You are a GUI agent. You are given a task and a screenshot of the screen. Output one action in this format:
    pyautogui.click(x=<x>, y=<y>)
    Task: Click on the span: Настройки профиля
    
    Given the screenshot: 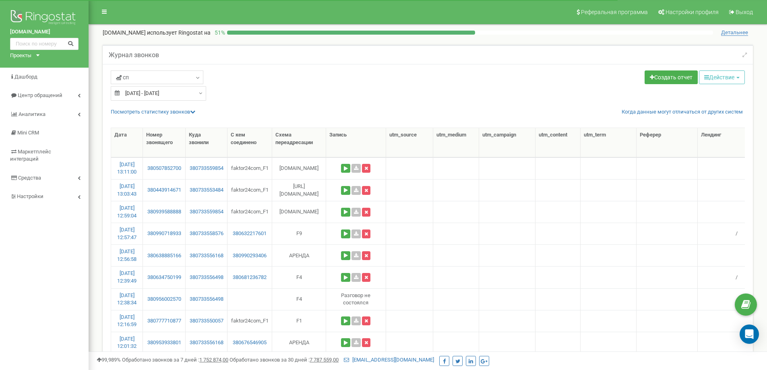 What is the action you would take?
    pyautogui.click(x=692, y=12)
    